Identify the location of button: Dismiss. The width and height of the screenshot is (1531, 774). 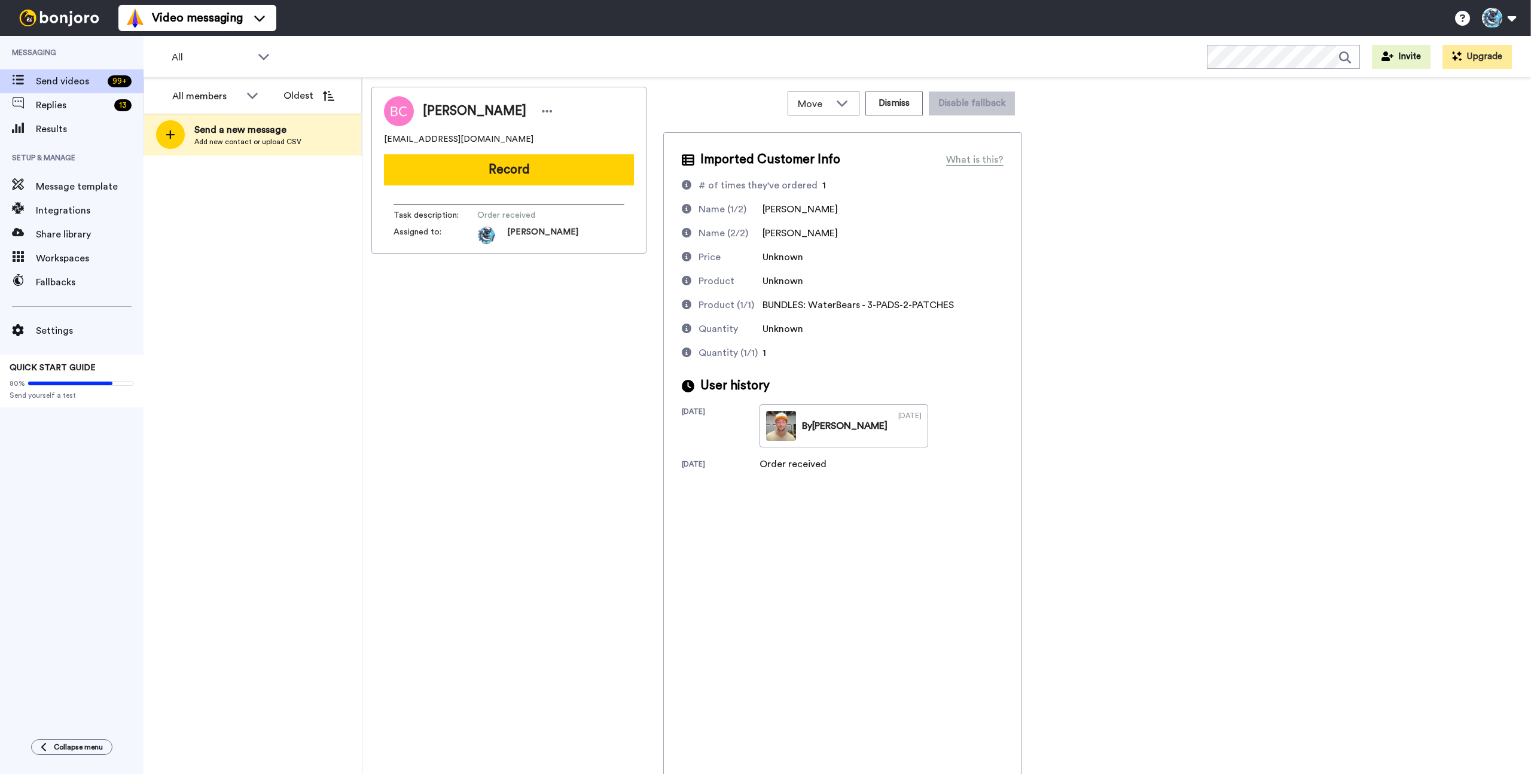
(894, 103).